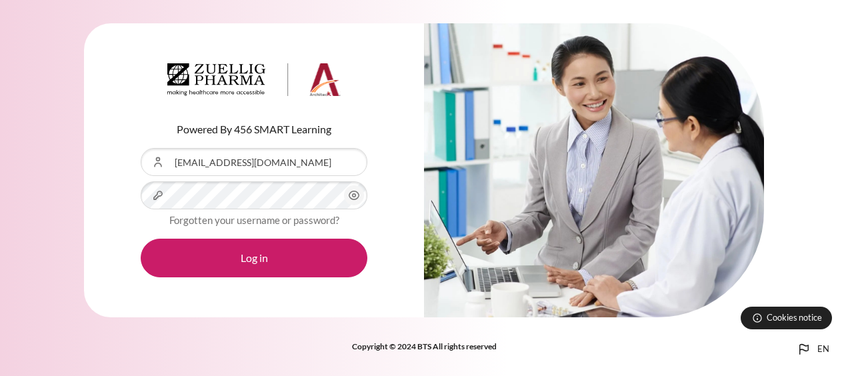 This screenshot has height=376, width=848. Describe the element at coordinates (823, 349) in the screenshot. I see `span: en` at that location.